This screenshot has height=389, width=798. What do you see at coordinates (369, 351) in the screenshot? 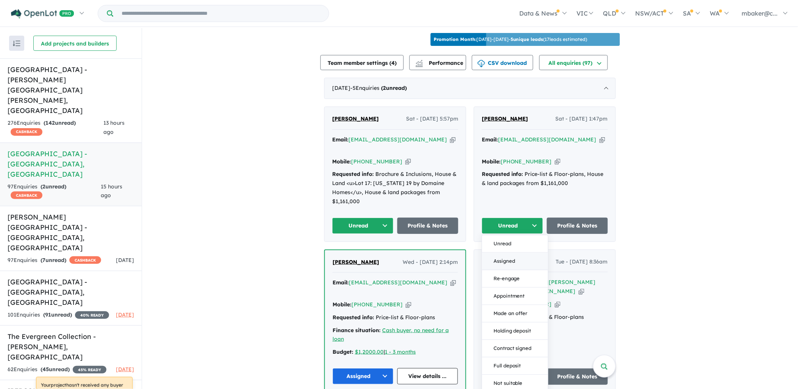
I see `u: $1,2000.00` at bounding box center [369, 351].